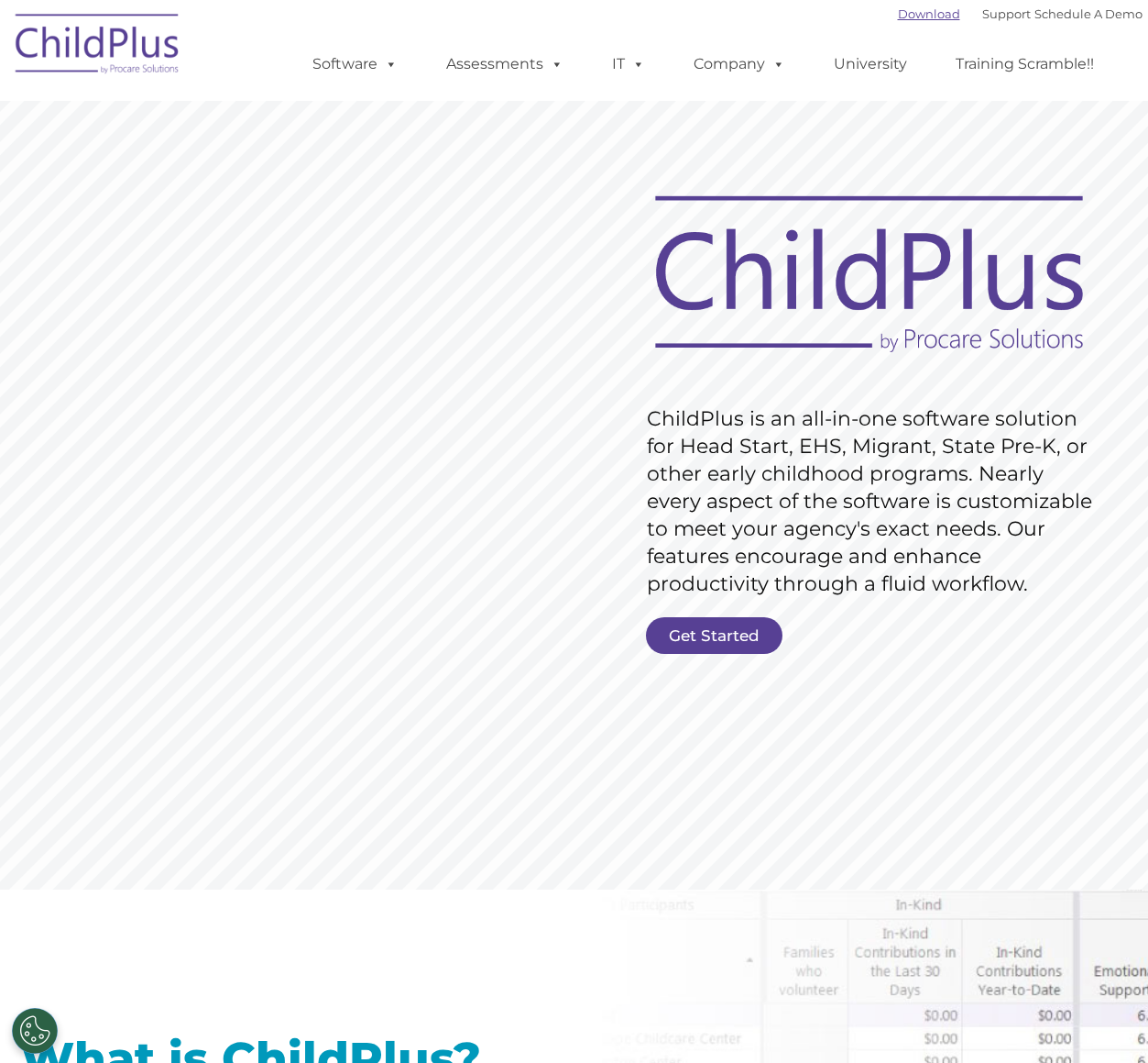 Image resolution: width=1148 pixels, height=1063 pixels. Describe the element at coordinates (354, 64) in the screenshot. I see `a: Software` at that location.